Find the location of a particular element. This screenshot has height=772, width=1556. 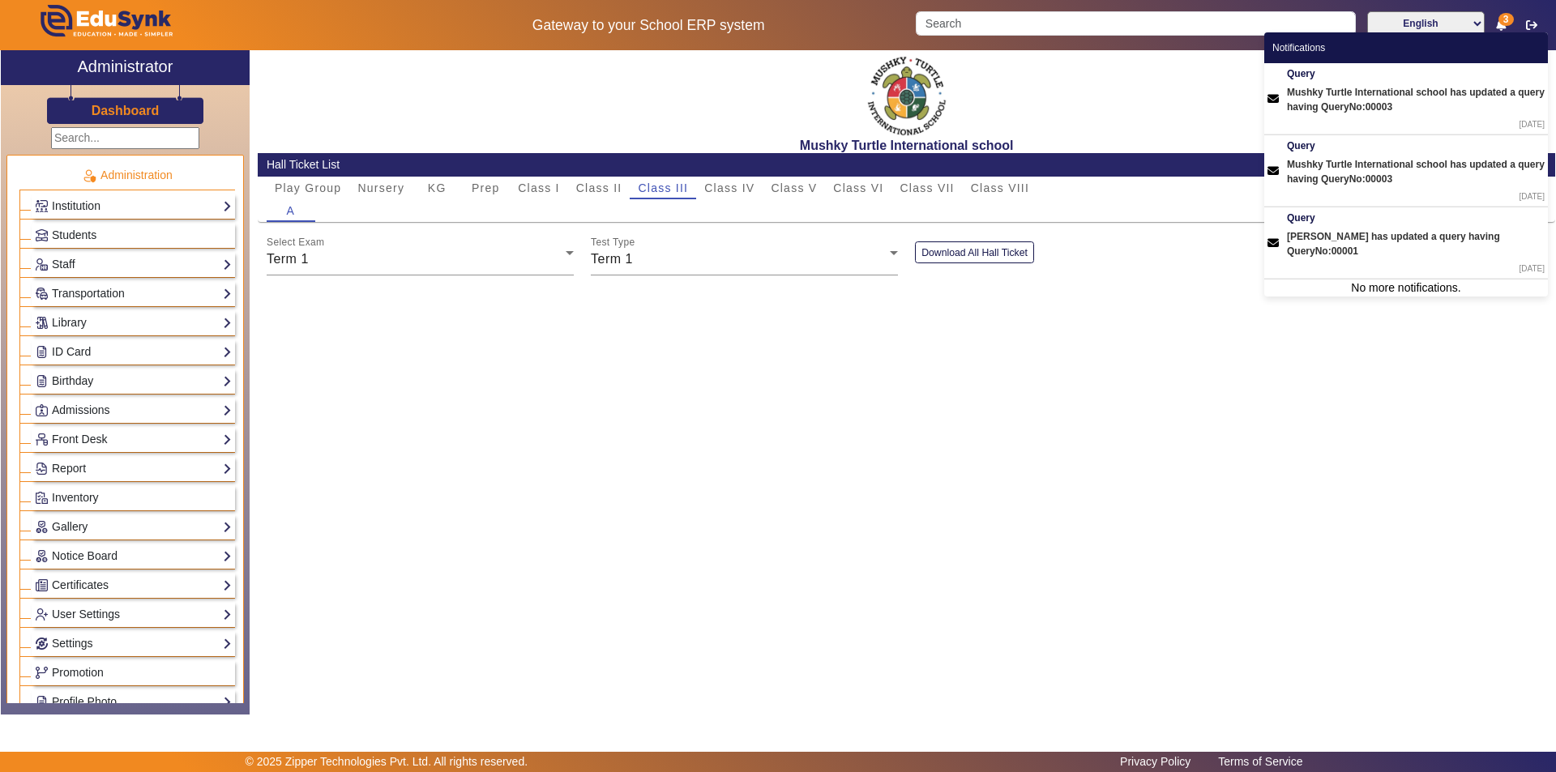

span: Class VII is located at coordinates (926, 188).